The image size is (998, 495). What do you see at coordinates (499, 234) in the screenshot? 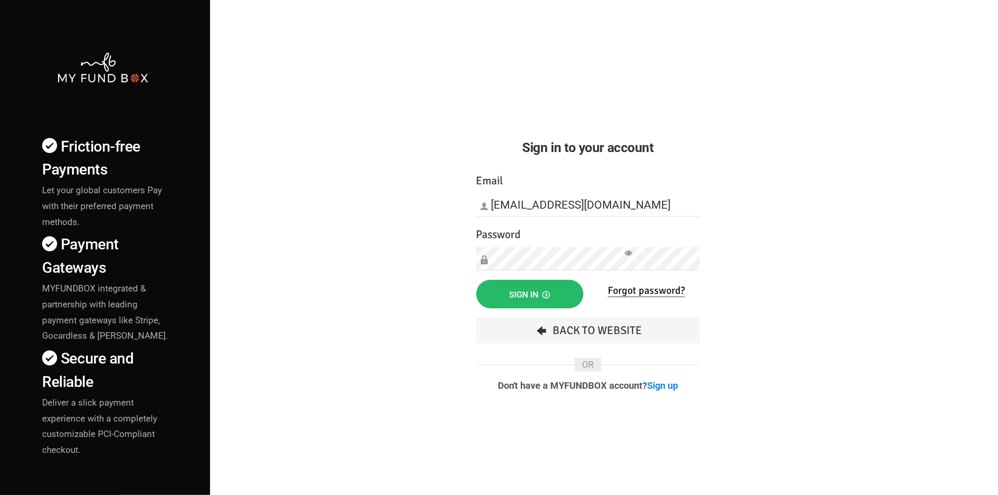
I see `label: Password` at bounding box center [499, 234].